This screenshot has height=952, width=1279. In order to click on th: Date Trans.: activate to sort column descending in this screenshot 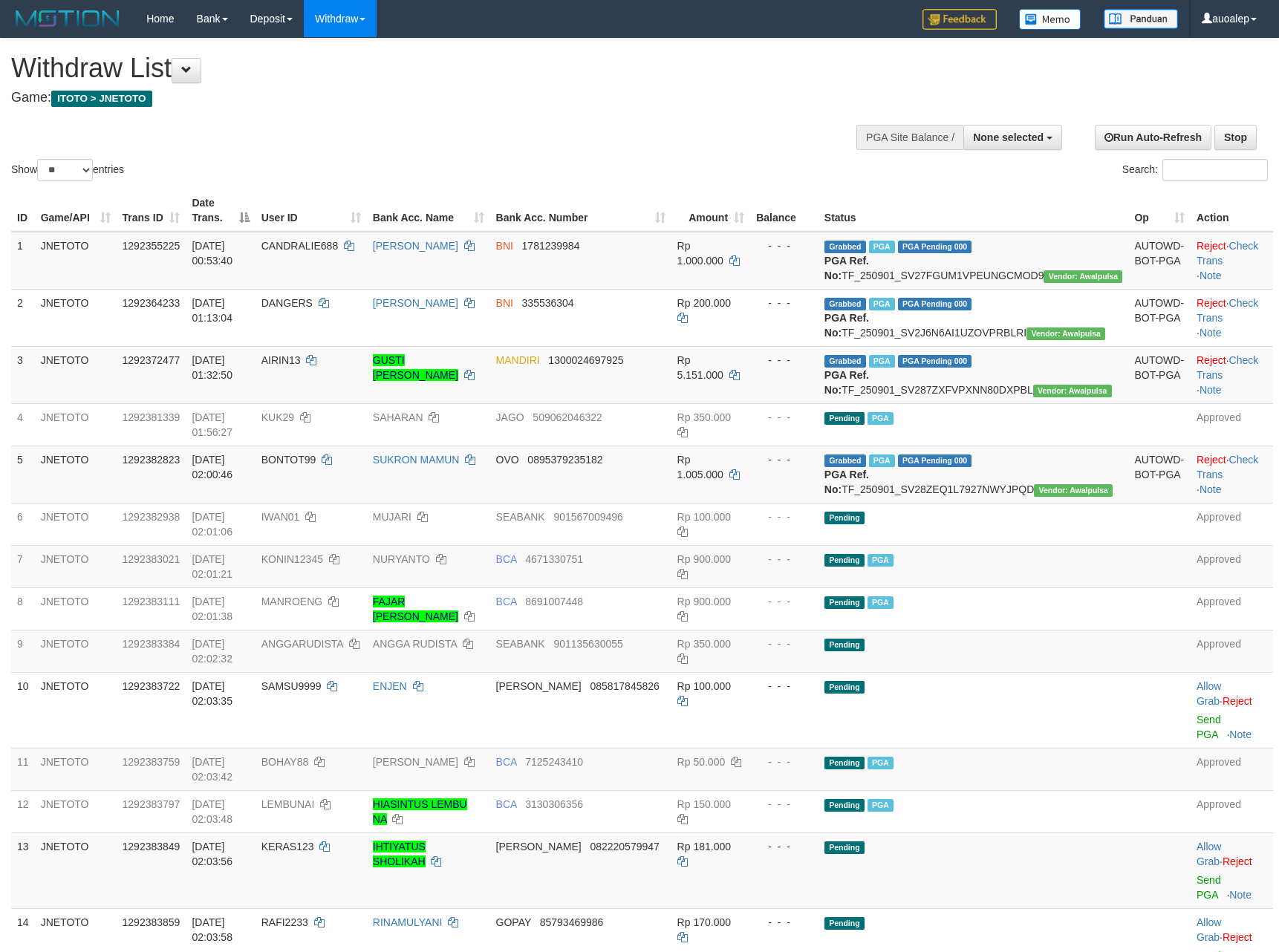, I will do `click(220, 210)`.